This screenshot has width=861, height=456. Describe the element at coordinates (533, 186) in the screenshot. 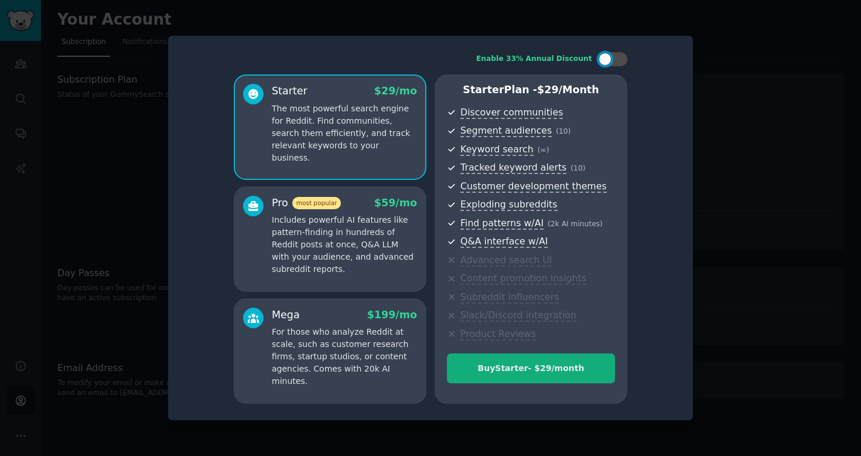

I see `span: Customer development themes` at that location.